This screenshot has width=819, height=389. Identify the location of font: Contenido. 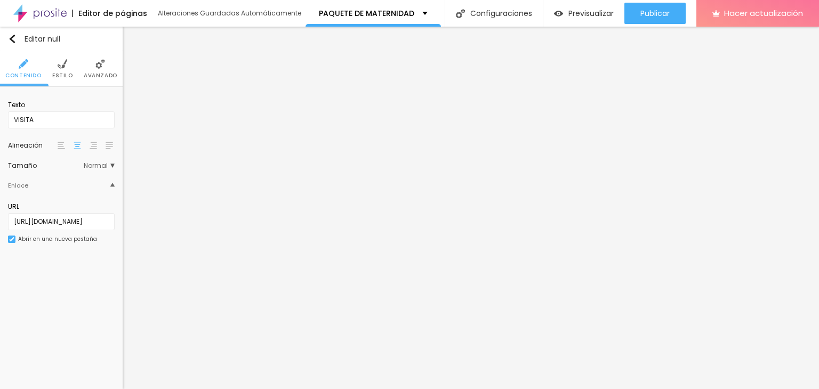
(23, 75).